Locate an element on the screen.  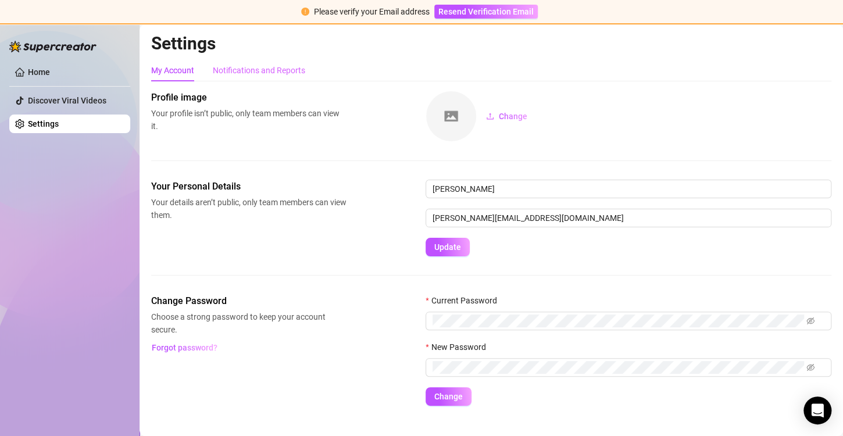
input: New Password is located at coordinates (618, 368).